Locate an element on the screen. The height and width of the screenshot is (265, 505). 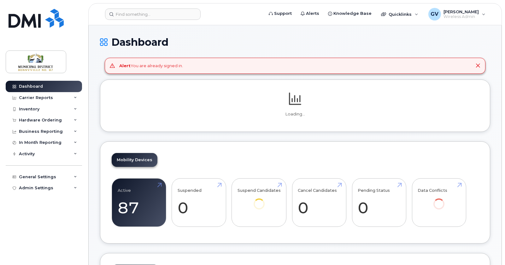
a: Suspend Candidates is located at coordinates (259, 199).